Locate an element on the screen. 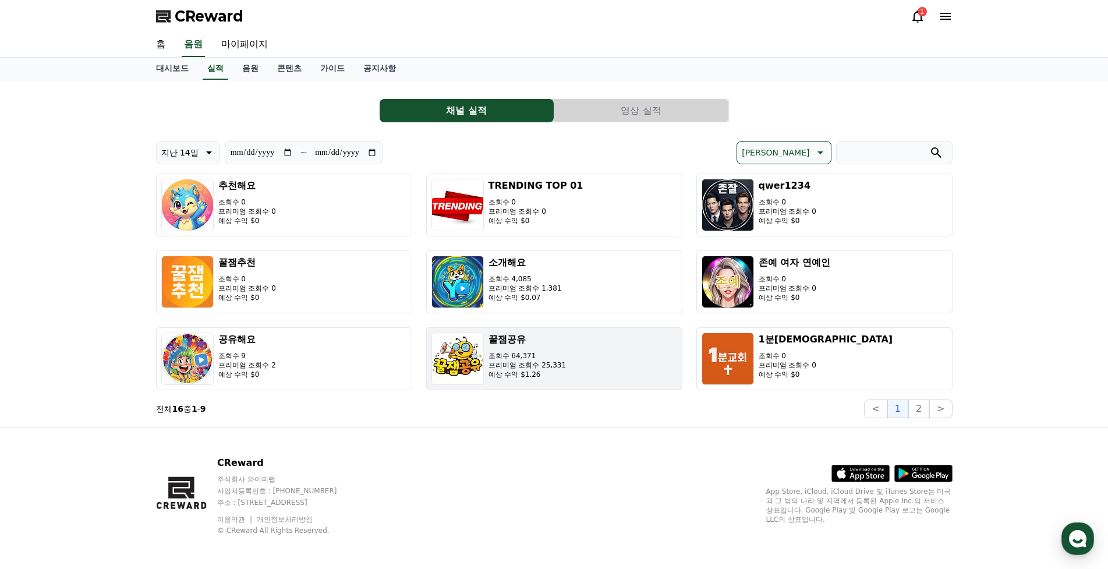 The height and width of the screenshot is (569, 1108). a: 1 is located at coordinates (918, 16).